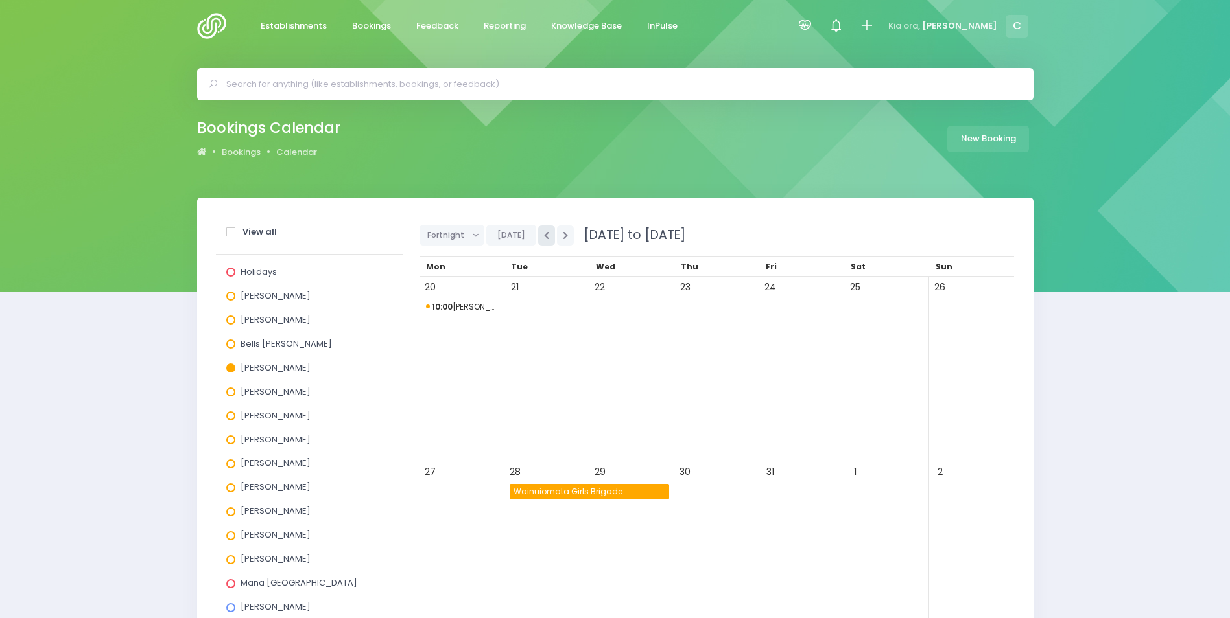 The width and height of the screenshot is (1230, 618). What do you see at coordinates (296, 152) in the screenshot?
I see `a: Calendar` at bounding box center [296, 152].